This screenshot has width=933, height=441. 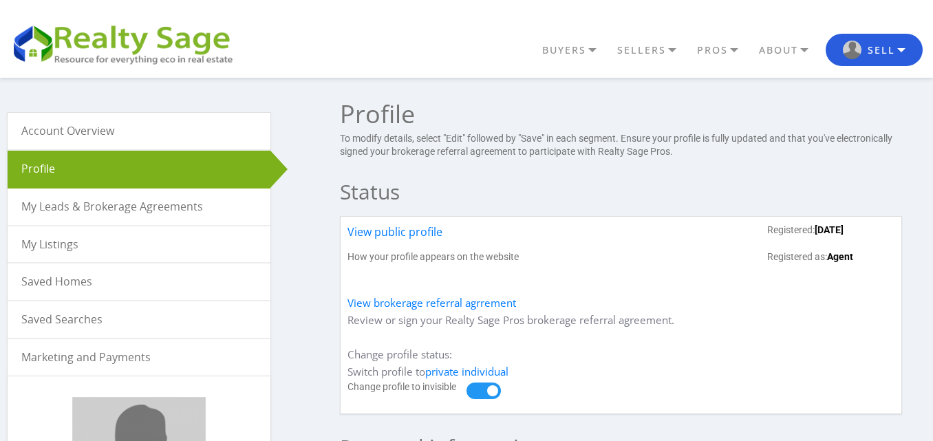 What do you see at coordinates (840, 257) in the screenshot?
I see `strong: Agent` at bounding box center [840, 257].